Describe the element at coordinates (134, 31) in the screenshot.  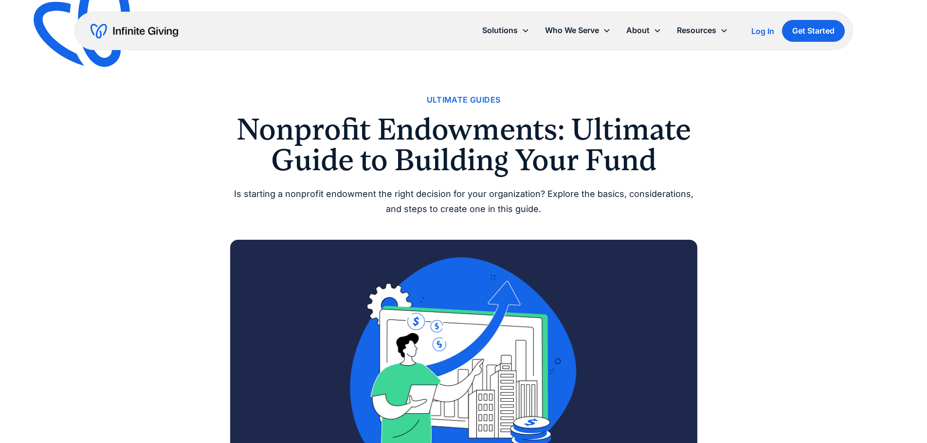
I see `a: home` at that location.